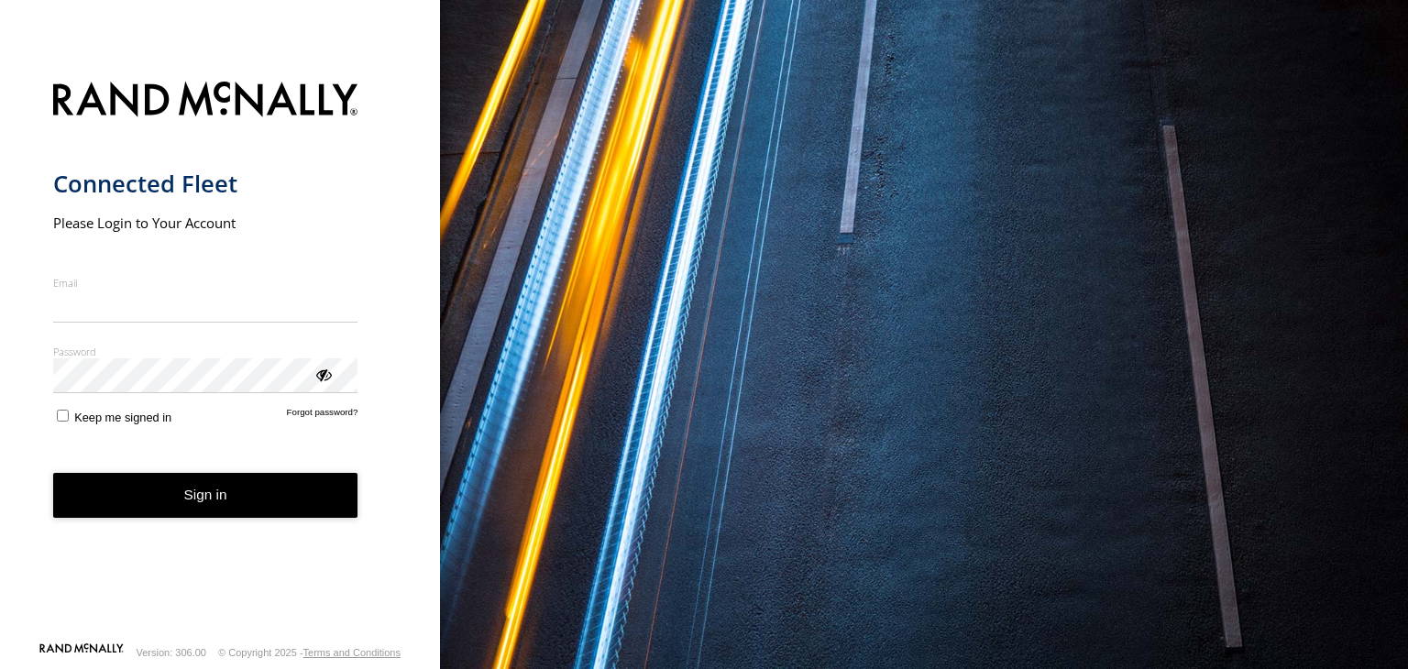  What do you see at coordinates (220, 356) in the screenshot?
I see `form: main` at bounding box center [220, 356].